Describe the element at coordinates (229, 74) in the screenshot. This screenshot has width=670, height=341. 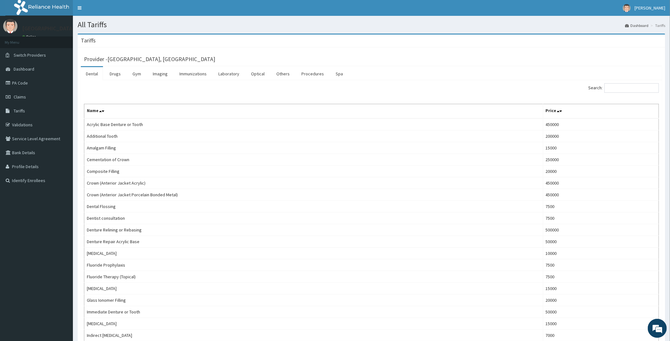
I see `a: Laboratory` at that location.